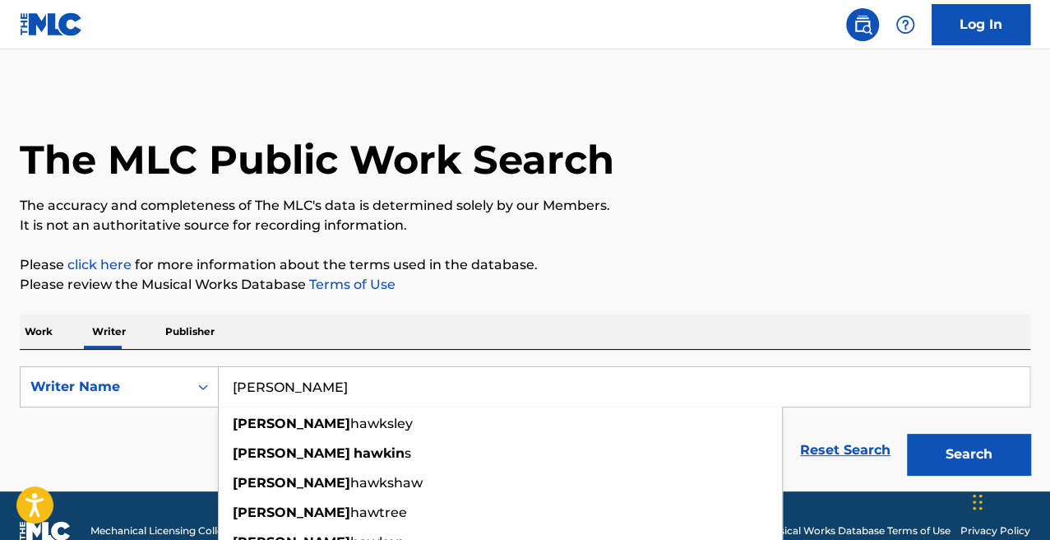 The width and height of the screenshot is (1050, 540). I want to click on span: hawtree, so click(378, 512).